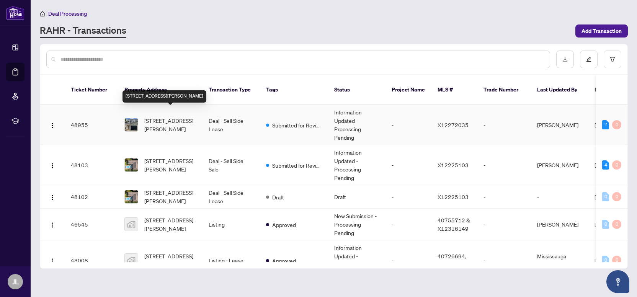  Describe the element at coordinates (231, 260) in the screenshot. I see `td: Listing - Lease` at that location.